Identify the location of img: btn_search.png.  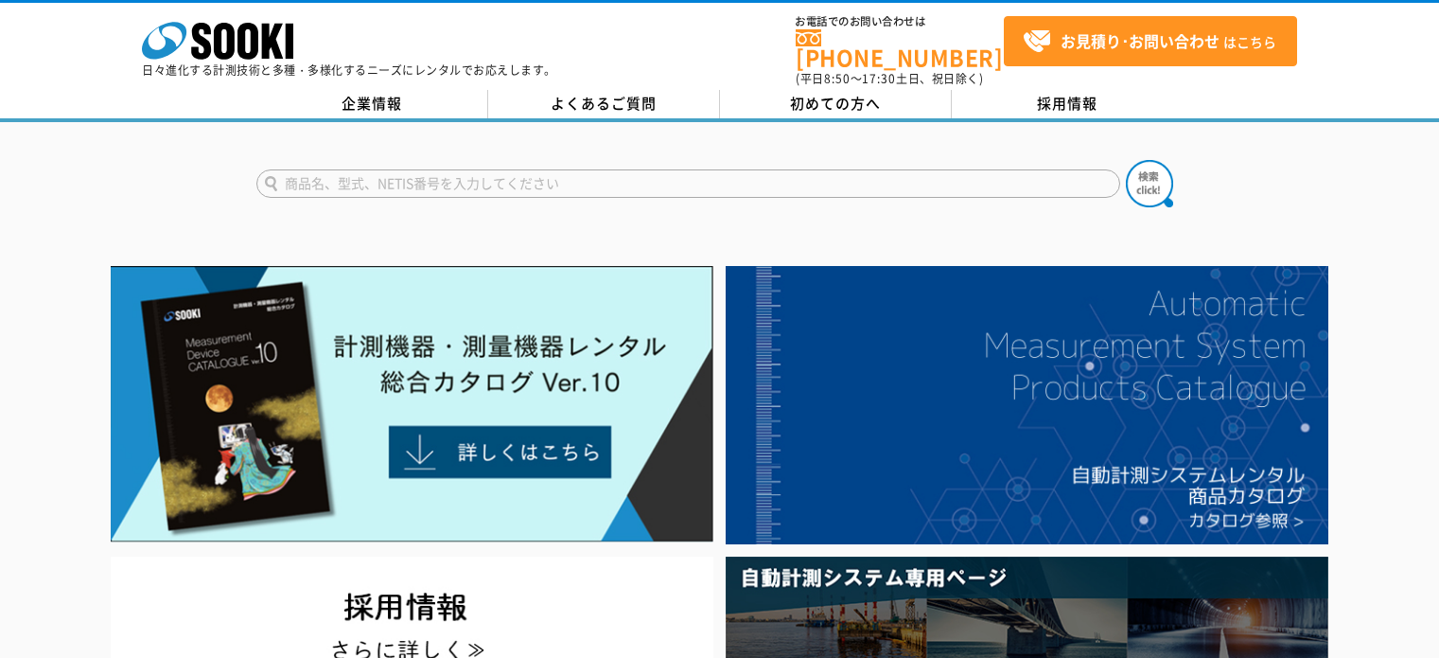
(1150, 184).